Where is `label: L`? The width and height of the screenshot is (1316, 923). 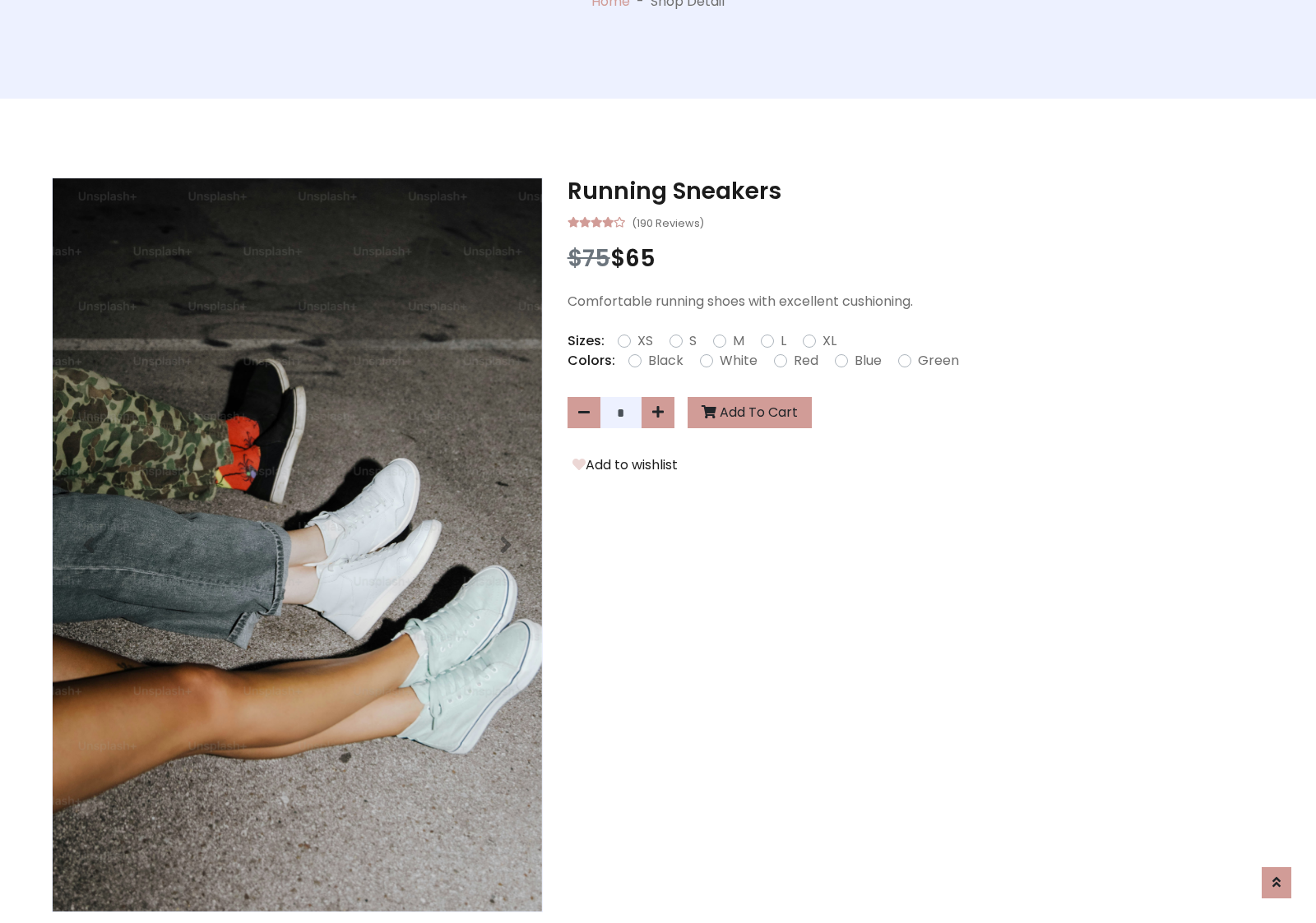 label: L is located at coordinates (783, 341).